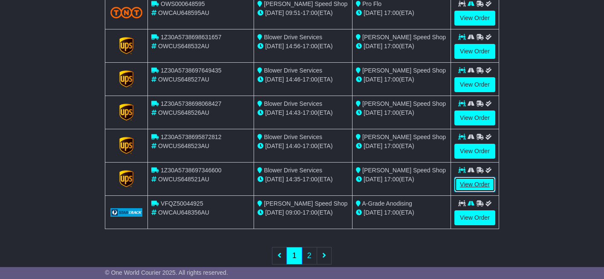 This screenshot has width=604, height=279. Describe the element at coordinates (293, 113) in the screenshot. I see `span: 14:43` at that location.